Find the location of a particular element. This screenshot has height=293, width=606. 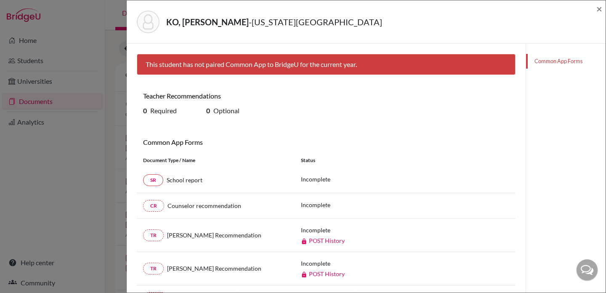

span: Optional is located at coordinates (226, 110).